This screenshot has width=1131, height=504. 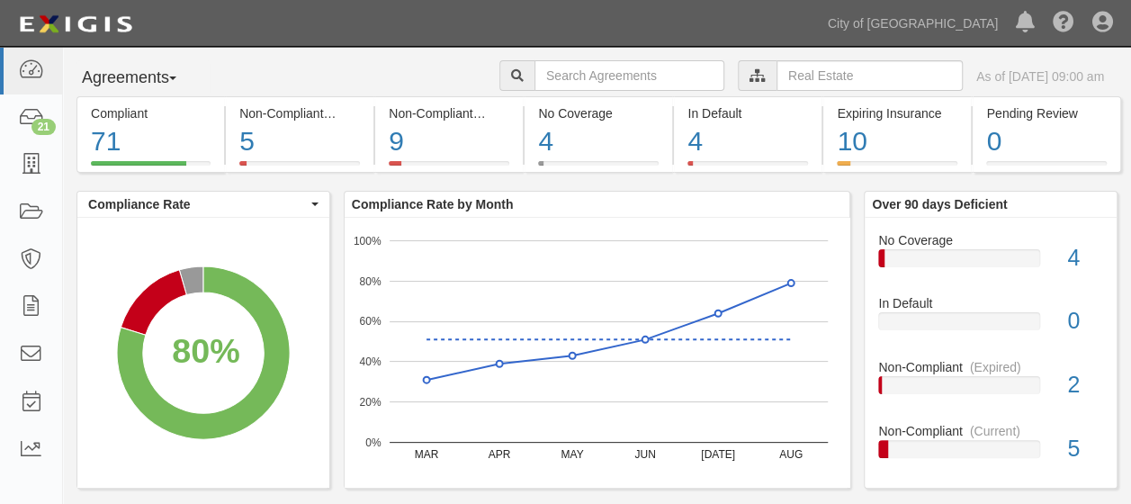 What do you see at coordinates (370, 321) in the screenshot?
I see `text: 60%` at bounding box center [370, 321].